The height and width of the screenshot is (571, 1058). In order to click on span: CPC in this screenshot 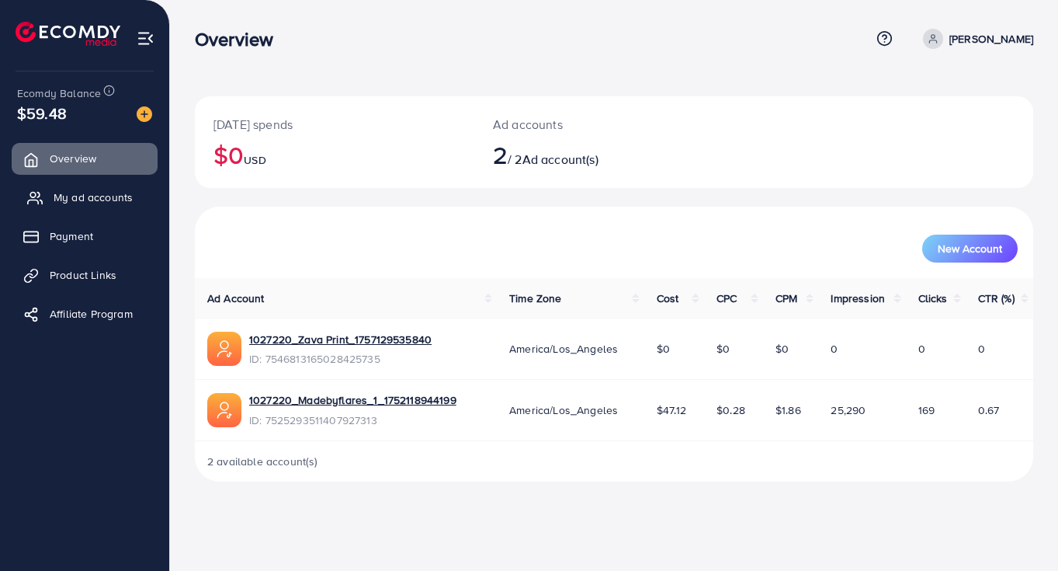, I will do `click(727, 298)`.